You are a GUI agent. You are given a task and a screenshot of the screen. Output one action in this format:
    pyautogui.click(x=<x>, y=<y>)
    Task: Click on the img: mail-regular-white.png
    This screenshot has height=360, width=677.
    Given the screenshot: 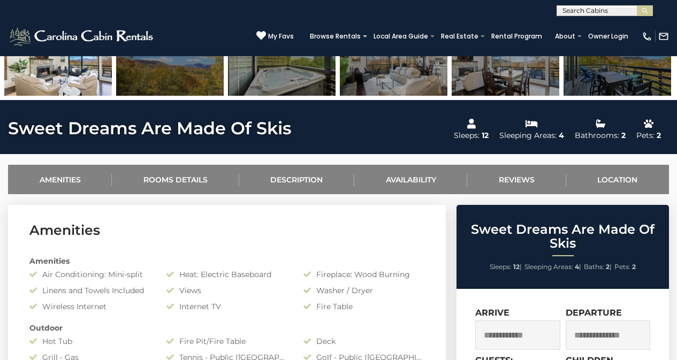 What is the action you would take?
    pyautogui.click(x=664, y=36)
    